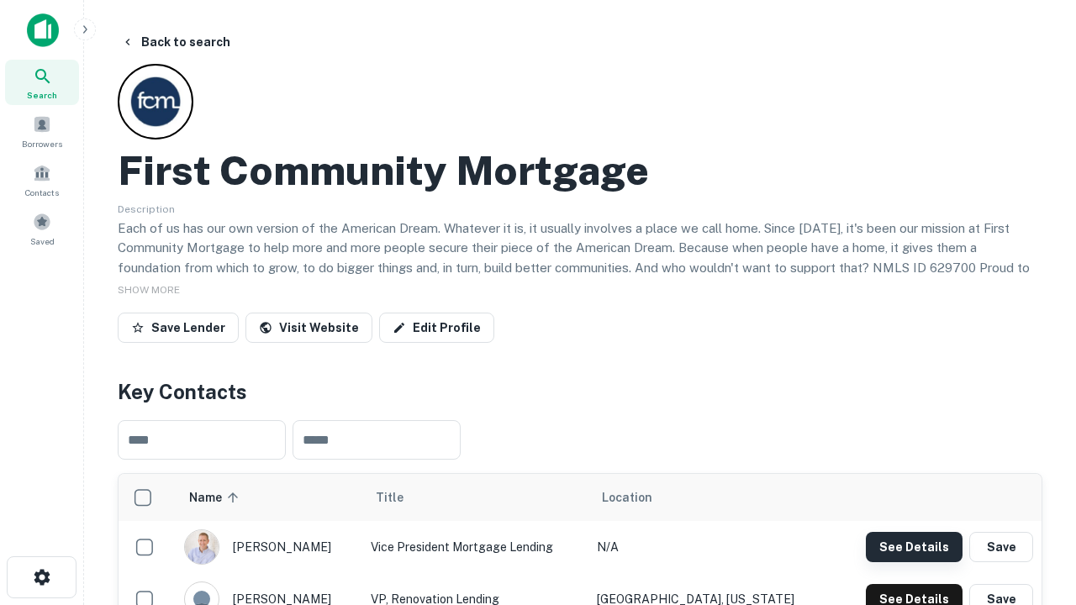 The image size is (1076, 605). Describe the element at coordinates (914, 547) in the screenshot. I see `button: See Details` at that location.